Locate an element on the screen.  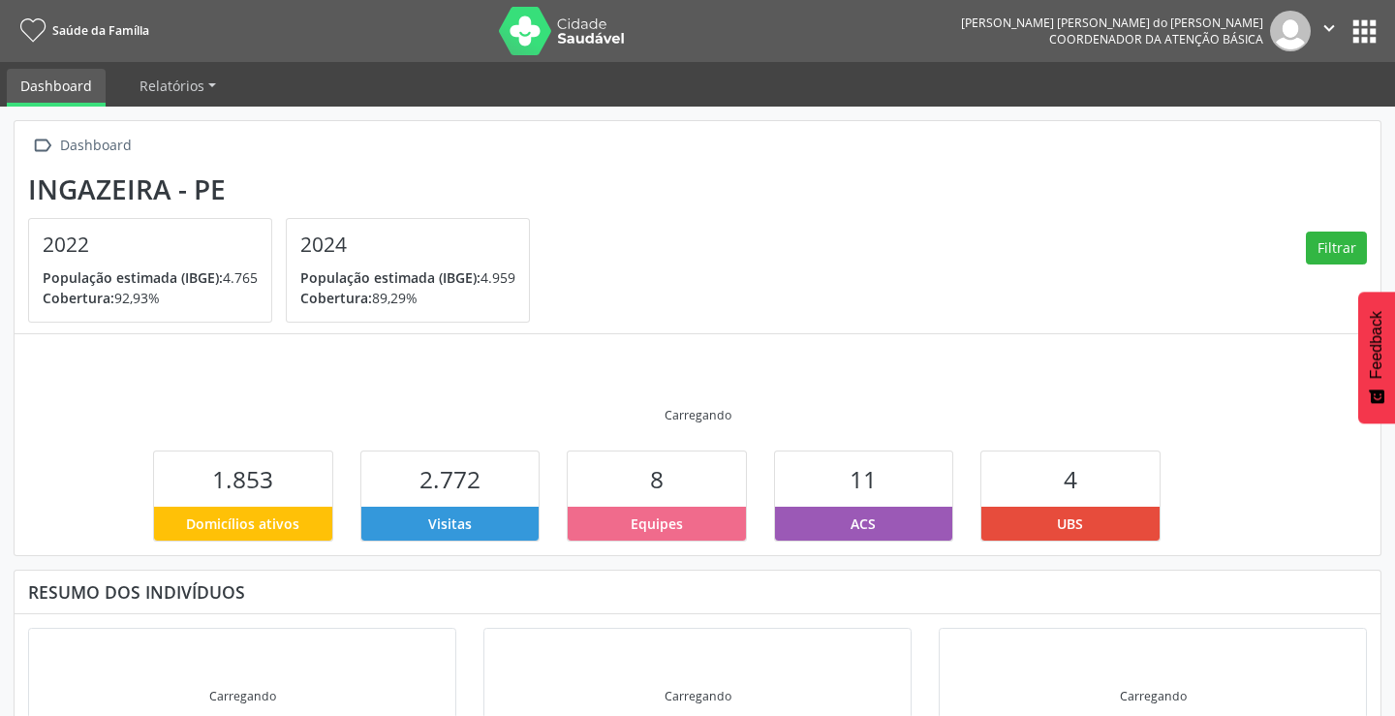
span: Equipes is located at coordinates (657, 523).